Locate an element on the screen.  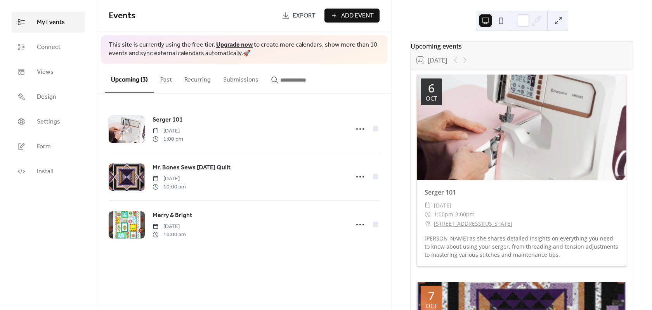
span: This site is currently using the free tier. to create more calendars, show more than 10 events an... is located at coordinates (244, 49).